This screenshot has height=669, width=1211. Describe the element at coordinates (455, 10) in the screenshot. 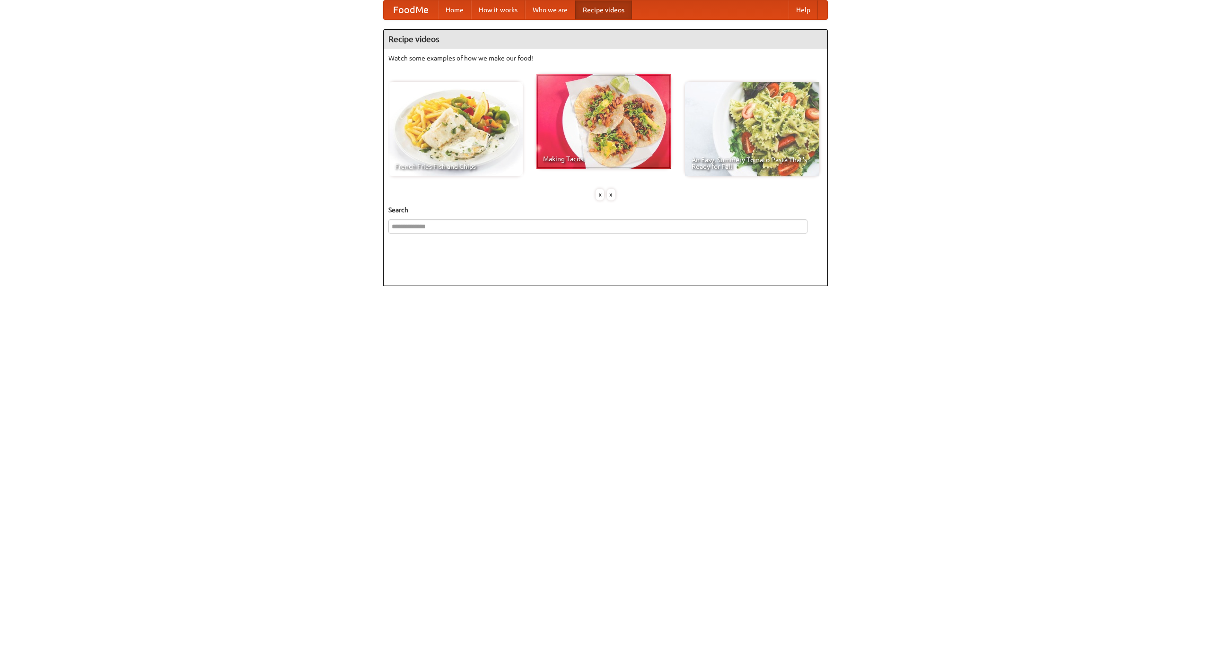

I see `a: Home` at that location.